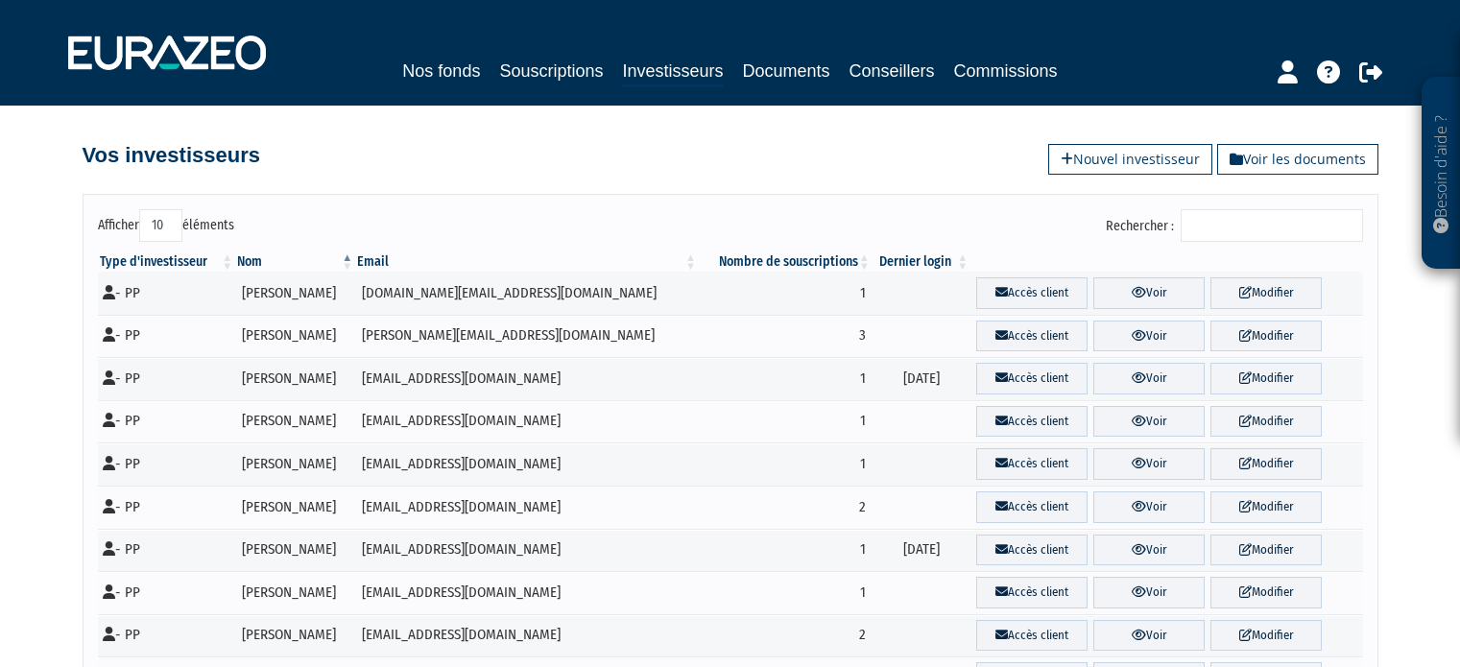 Image resolution: width=1460 pixels, height=667 pixels. Describe the element at coordinates (1441, 174) in the screenshot. I see `p: Besoin d'aide ?` at that location.